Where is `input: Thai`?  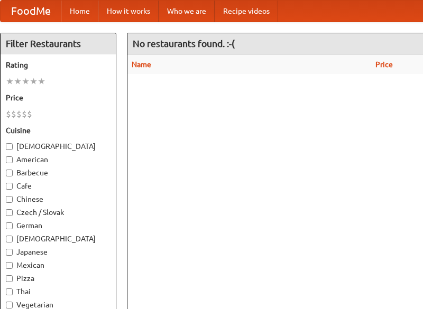
input: Thai is located at coordinates (9, 292).